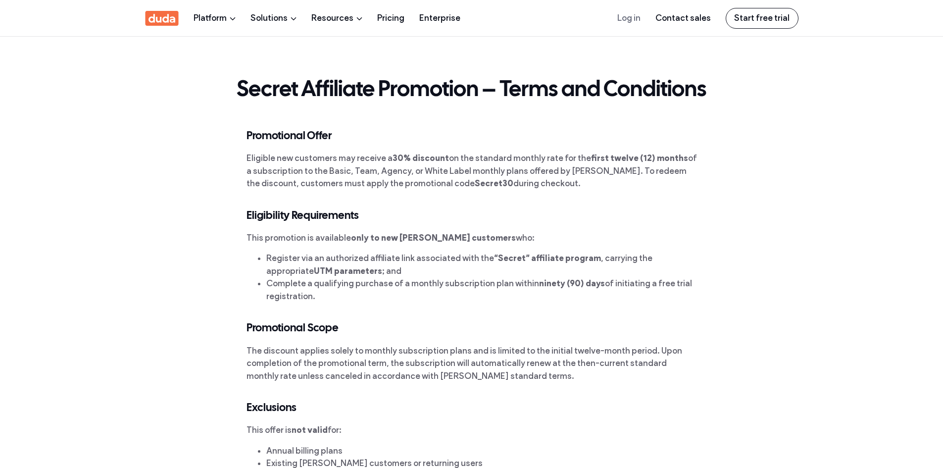 The height and width of the screenshot is (468, 943). Describe the element at coordinates (572, 283) in the screenshot. I see `strong: ninety (90) days` at that location.